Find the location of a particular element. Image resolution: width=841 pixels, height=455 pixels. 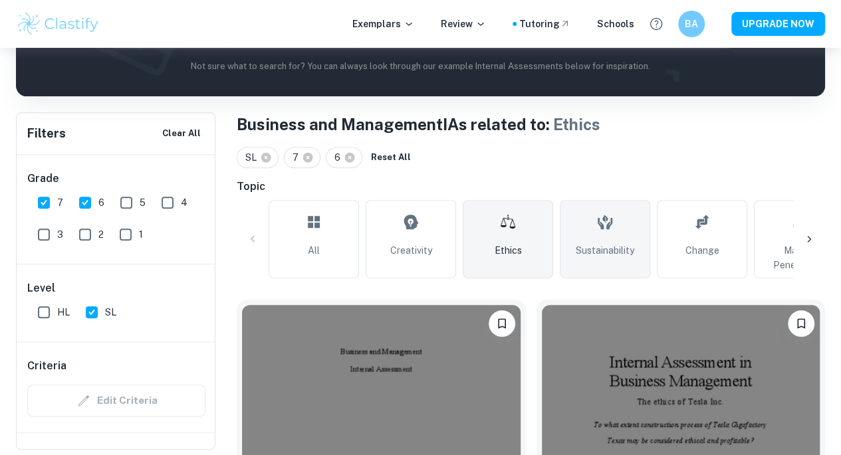

span: 5 is located at coordinates (142, 203).